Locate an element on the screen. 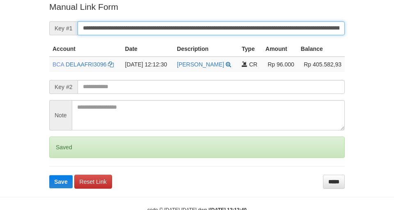 This screenshot has height=210, width=394. span: BCA is located at coordinates (58, 64).